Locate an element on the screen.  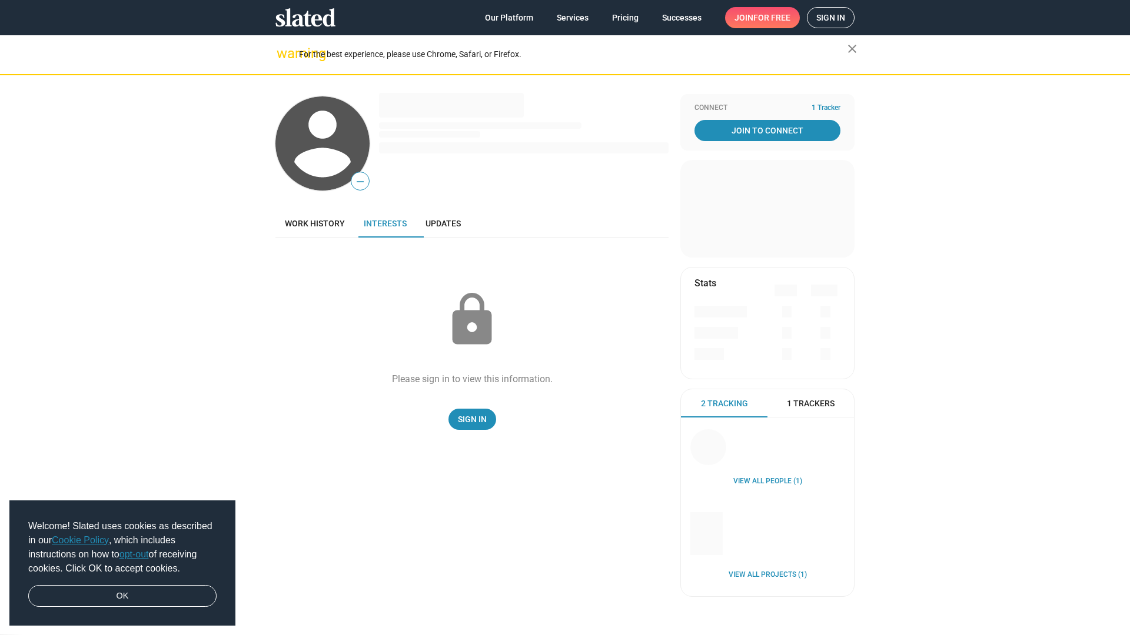
span: Updates is located at coordinates (443, 224).